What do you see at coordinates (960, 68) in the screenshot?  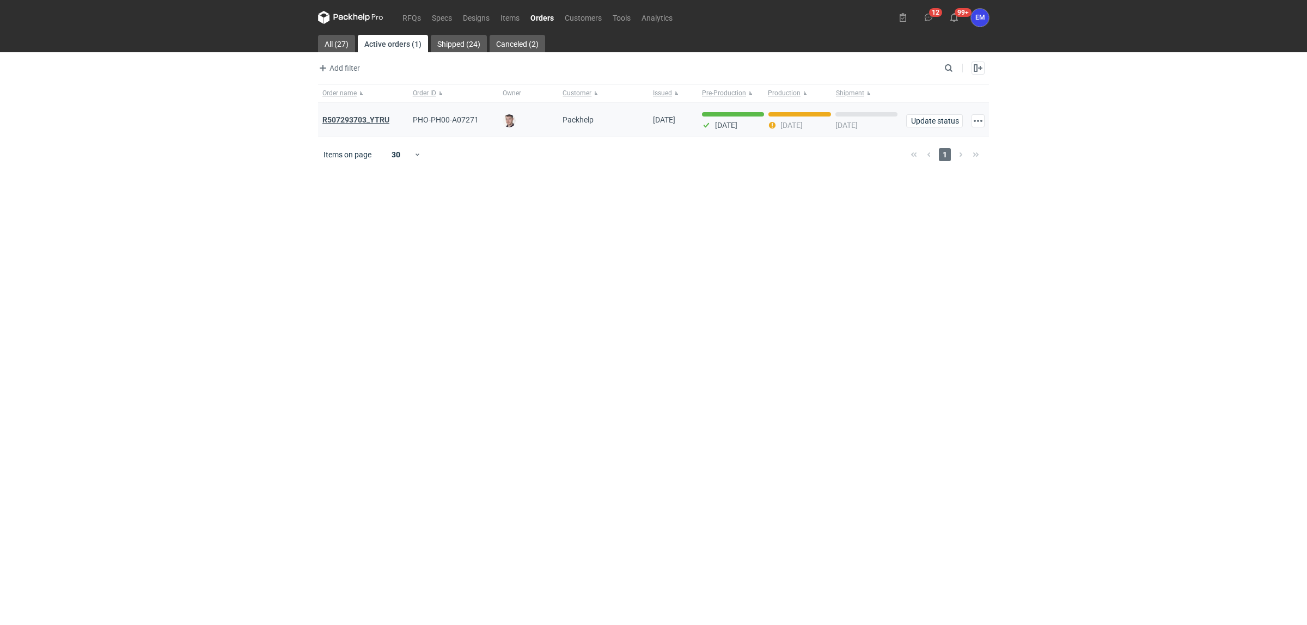 I see `input: Search` at bounding box center [960, 68].